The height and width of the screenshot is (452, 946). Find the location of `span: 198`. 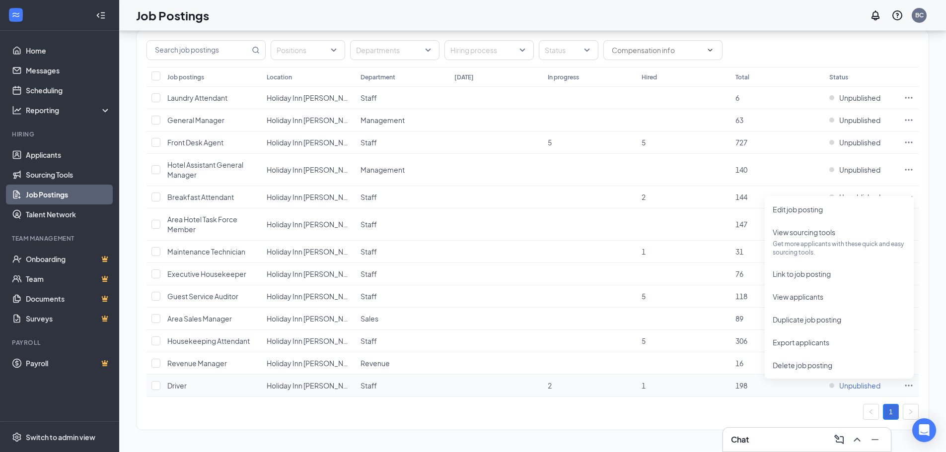

span: 198 is located at coordinates (741, 386).